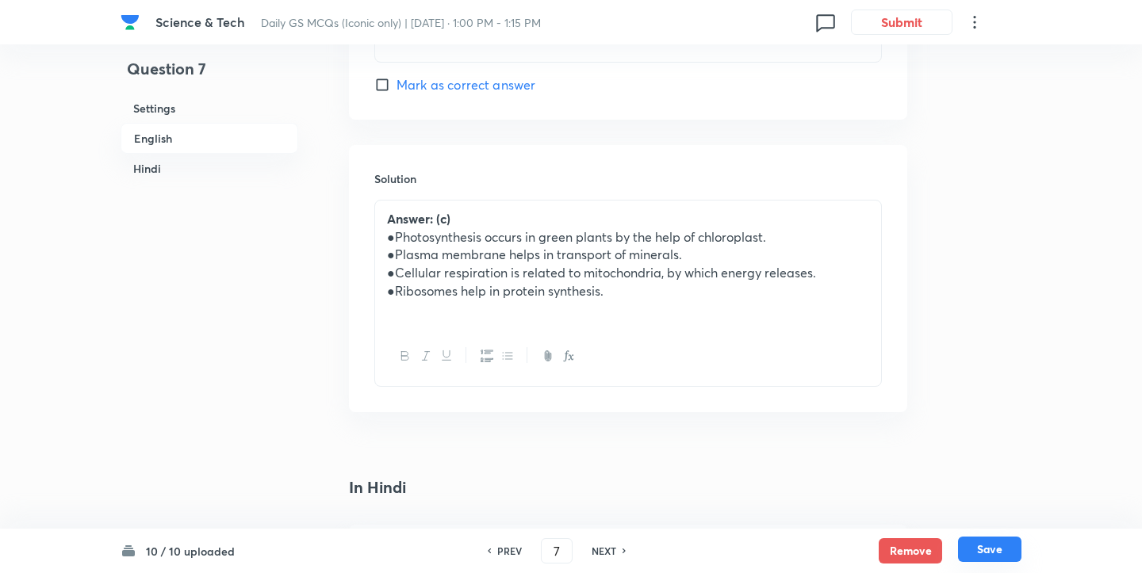 This screenshot has width=1142, height=573. Describe the element at coordinates (628, 254) in the screenshot. I see `p: ●Plasma membrane helps in transport of minerals.` at that location.